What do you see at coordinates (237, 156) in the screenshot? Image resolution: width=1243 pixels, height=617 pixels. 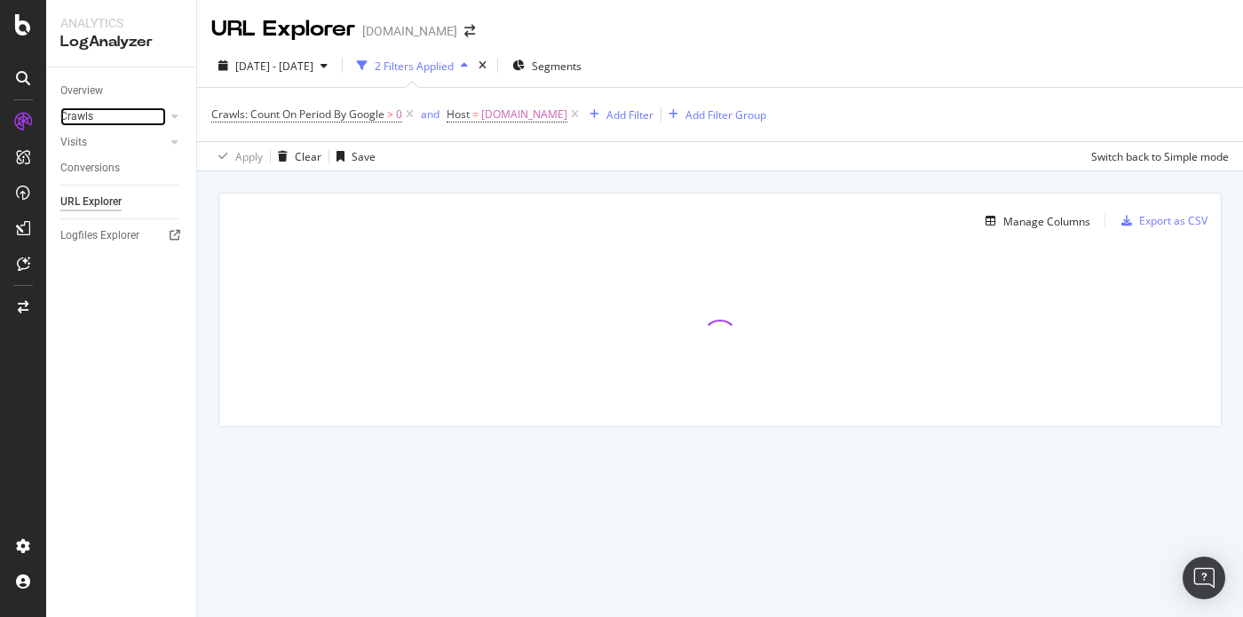 I see `button: Apply` at bounding box center [237, 156].